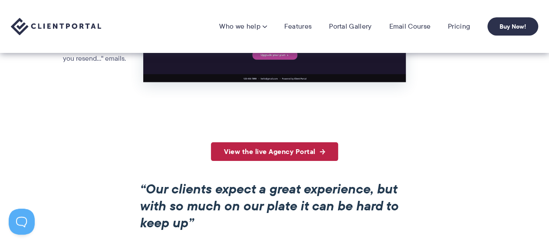  Describe the element at coordinates (459, 26) in the screenshot. I see `a: Pricing` at that location.